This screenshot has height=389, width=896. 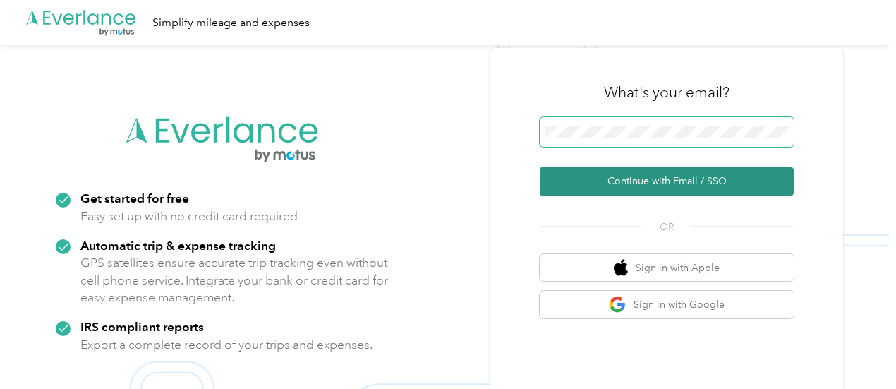 What do you see at coordinates (142, 326) in the screenshot?
I see `strong: IRS compliant reports` at bounding box center [142, 326].